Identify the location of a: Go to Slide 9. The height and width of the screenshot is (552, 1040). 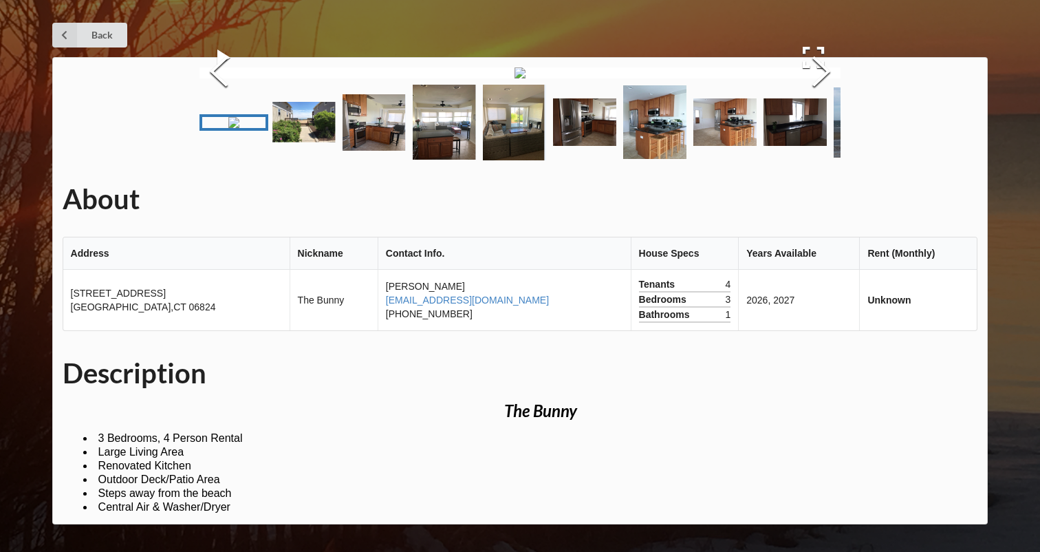
(795, 122).